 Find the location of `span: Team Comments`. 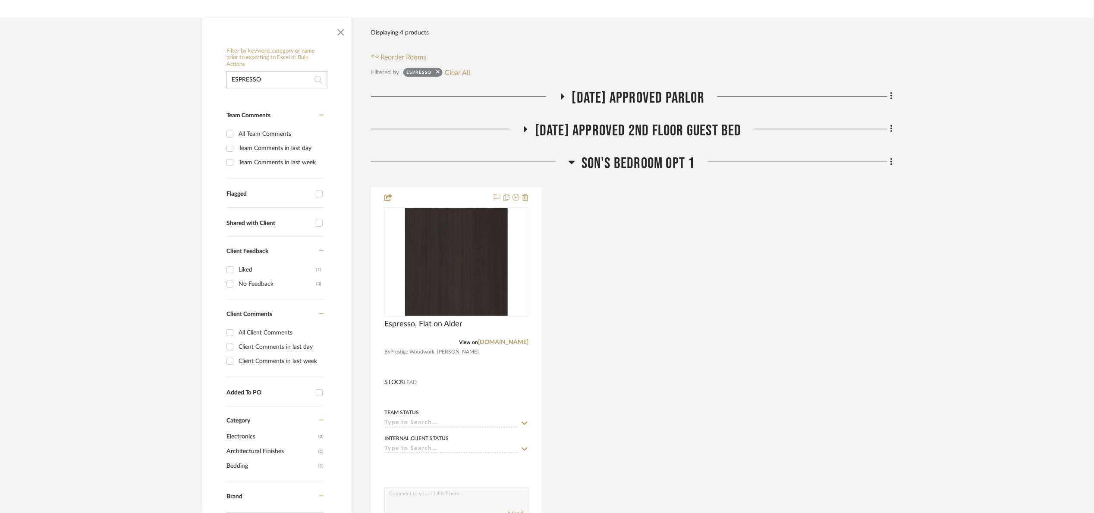

span: Team Comments is located at coordinates (248, 116).